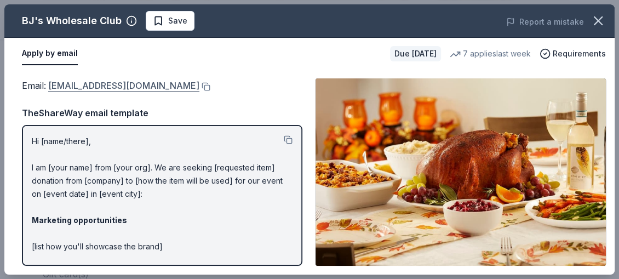  I want to click on strong: Marketing opportunities, so click(79, 220).